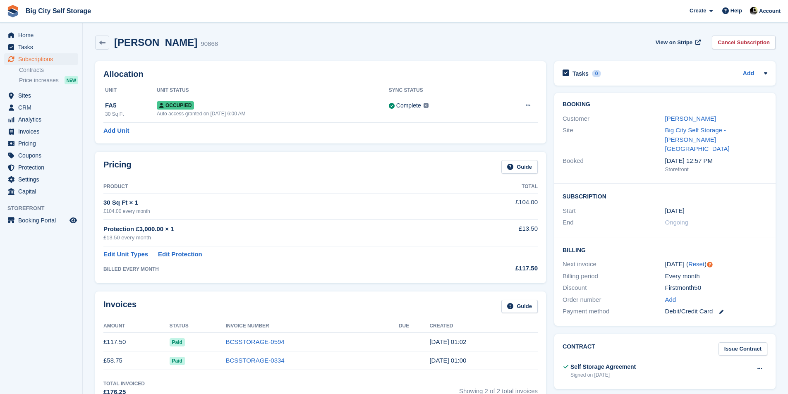  What do you see at coordinates (120, 307) in the screenshot?
I see `h2: Invoices` at bounding box center [120, 307].